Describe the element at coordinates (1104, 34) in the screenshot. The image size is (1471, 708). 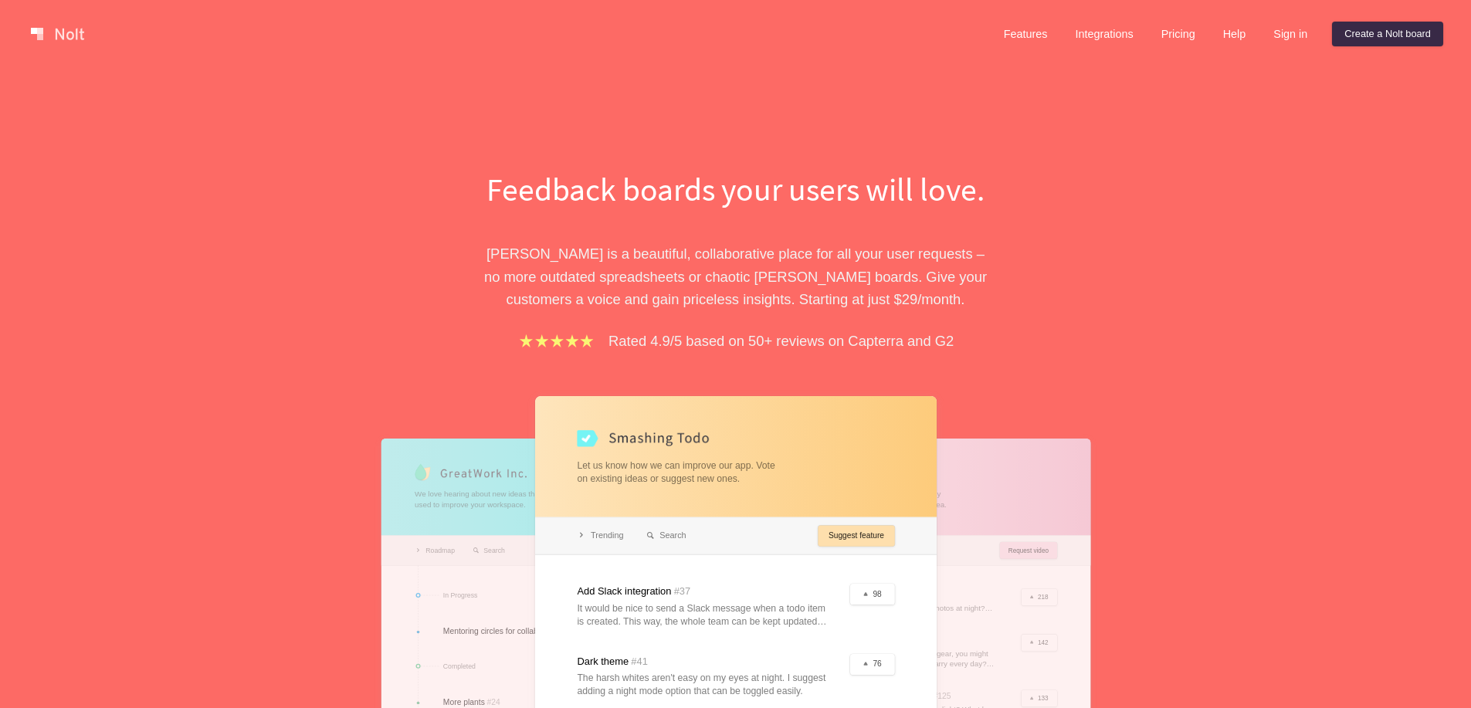
I see `a: Integrations` at that location.